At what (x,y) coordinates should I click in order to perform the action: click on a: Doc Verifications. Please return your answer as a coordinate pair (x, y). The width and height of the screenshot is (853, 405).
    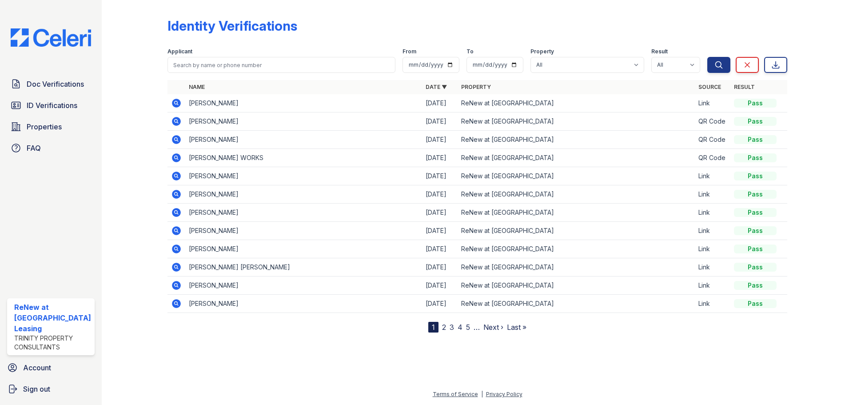
    Looking at the image, I should click on (51, 84).